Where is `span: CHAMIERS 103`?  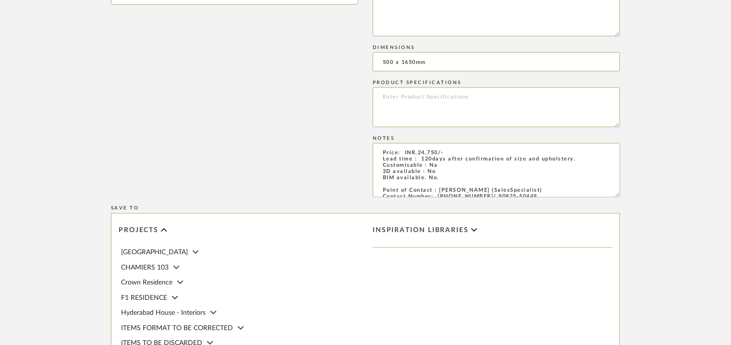 span: CHAMIERS 103 is located at coordinates (145, 268).